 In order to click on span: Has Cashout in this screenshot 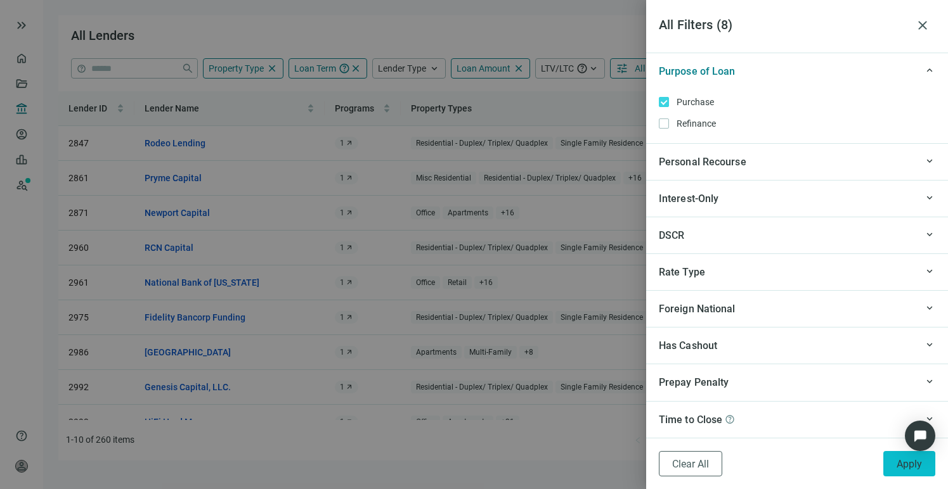, I will do `click(688, 345)`.